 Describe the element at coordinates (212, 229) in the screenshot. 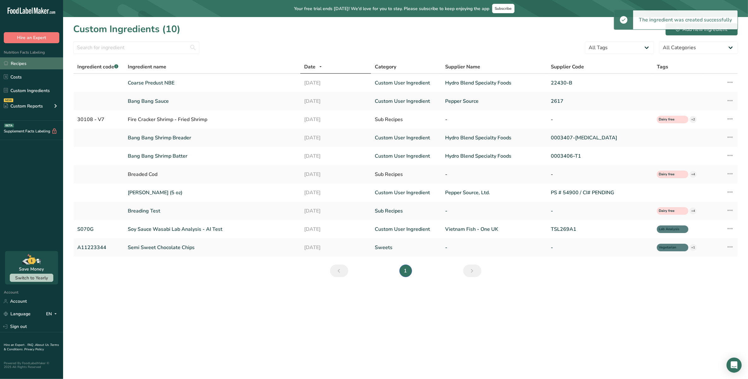

I see `a: Soy Sauce Wasabi Lab Analysis - AI Test` at that location.